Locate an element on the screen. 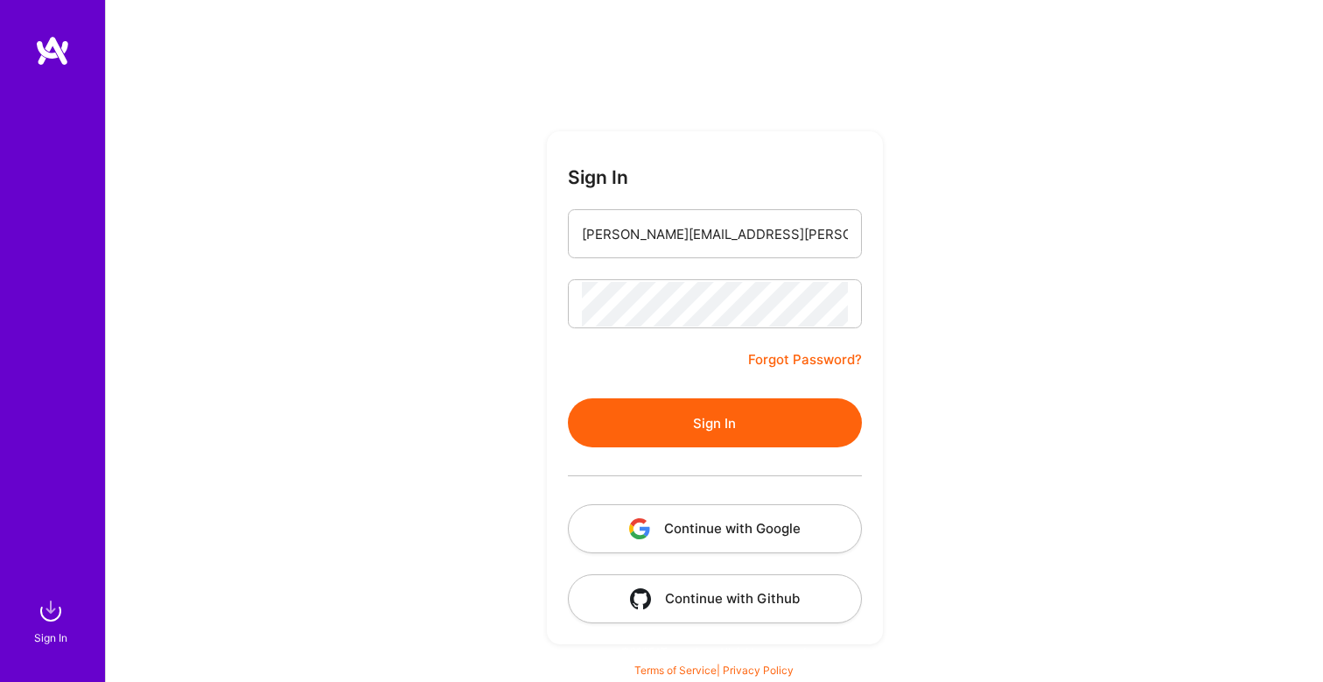 The height and width of the screenshot is (682, 1323). img: sign in is located at coordinates (51, 611).